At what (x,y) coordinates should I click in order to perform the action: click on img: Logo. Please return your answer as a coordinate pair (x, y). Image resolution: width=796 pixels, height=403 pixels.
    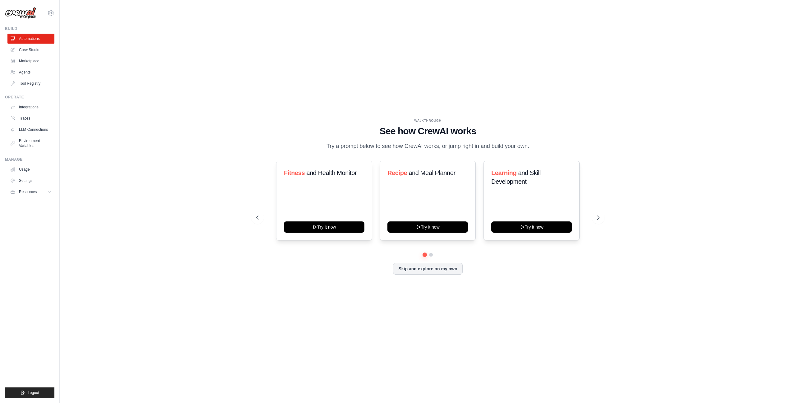
    Looking at the image, I should click on (21, 13).